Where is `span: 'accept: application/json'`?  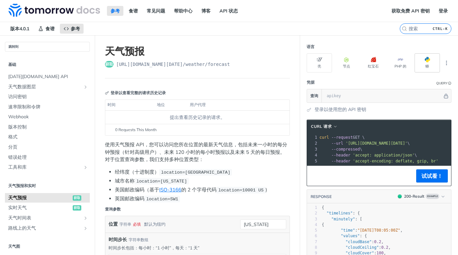 span: 'accept: application/json' is located at coordinates (383, 155).